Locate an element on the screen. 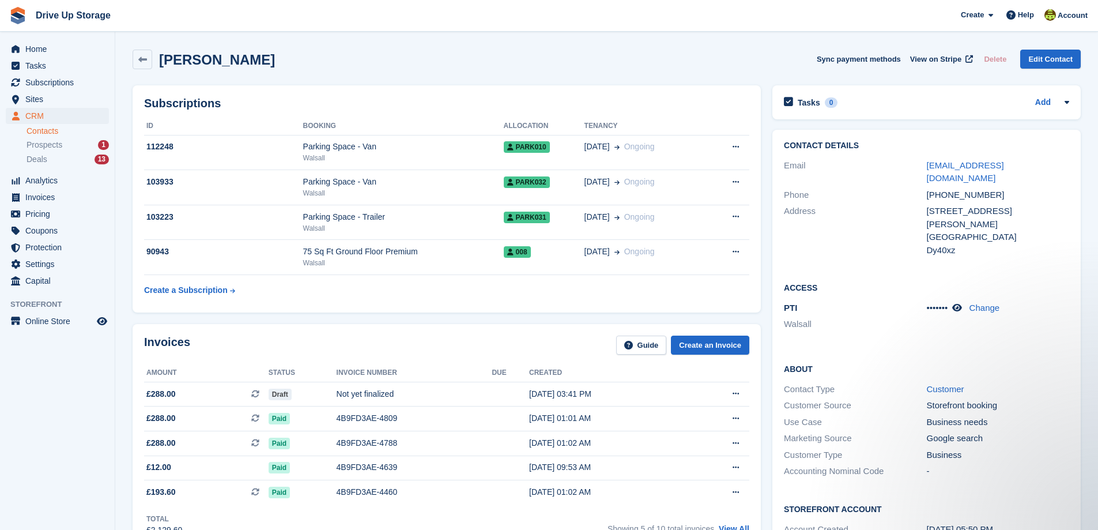 The width and height of the screenshot is (1098, 530). div: 1 is located at coordinates (103, 145).